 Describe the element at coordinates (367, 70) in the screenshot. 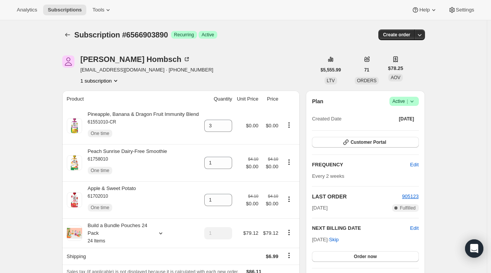

I see `button: 71` at that location.